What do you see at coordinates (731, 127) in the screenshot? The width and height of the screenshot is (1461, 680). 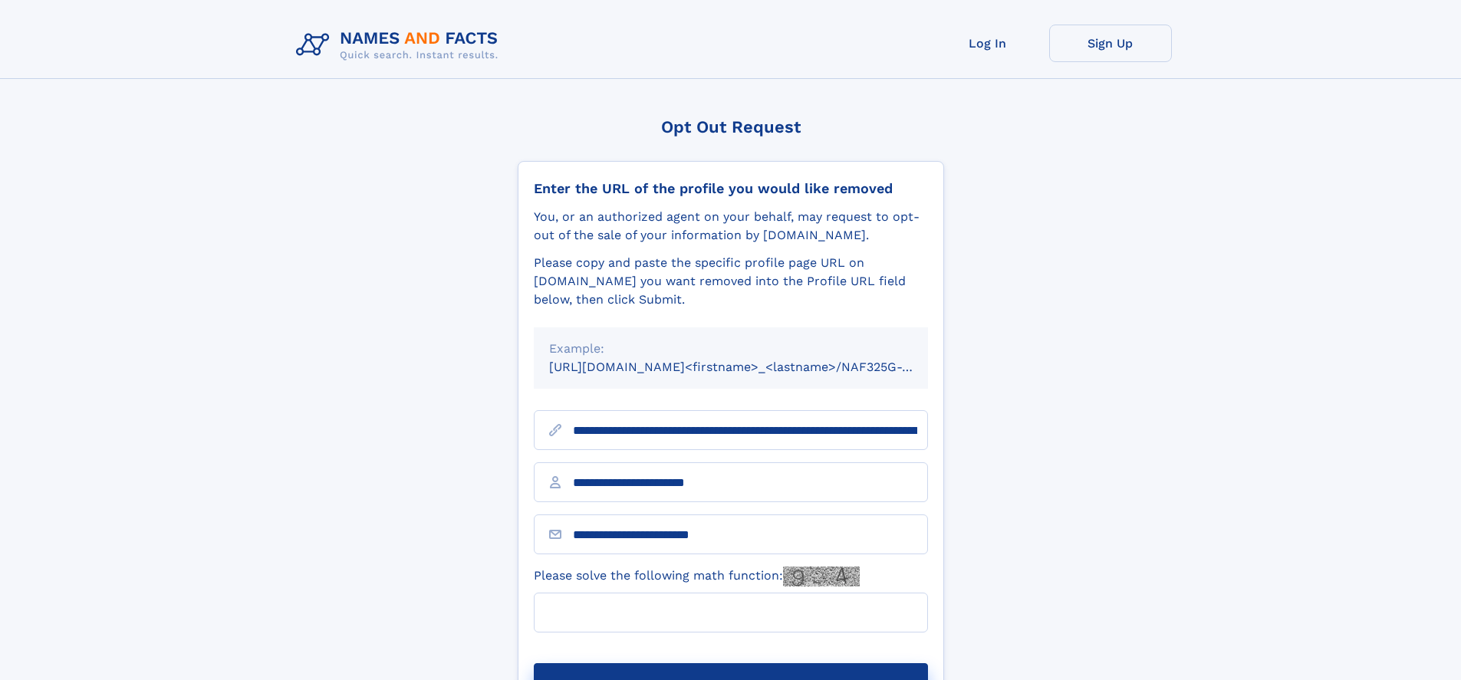 I see `div: Opt Out Request` at bounding box center [731, 127].